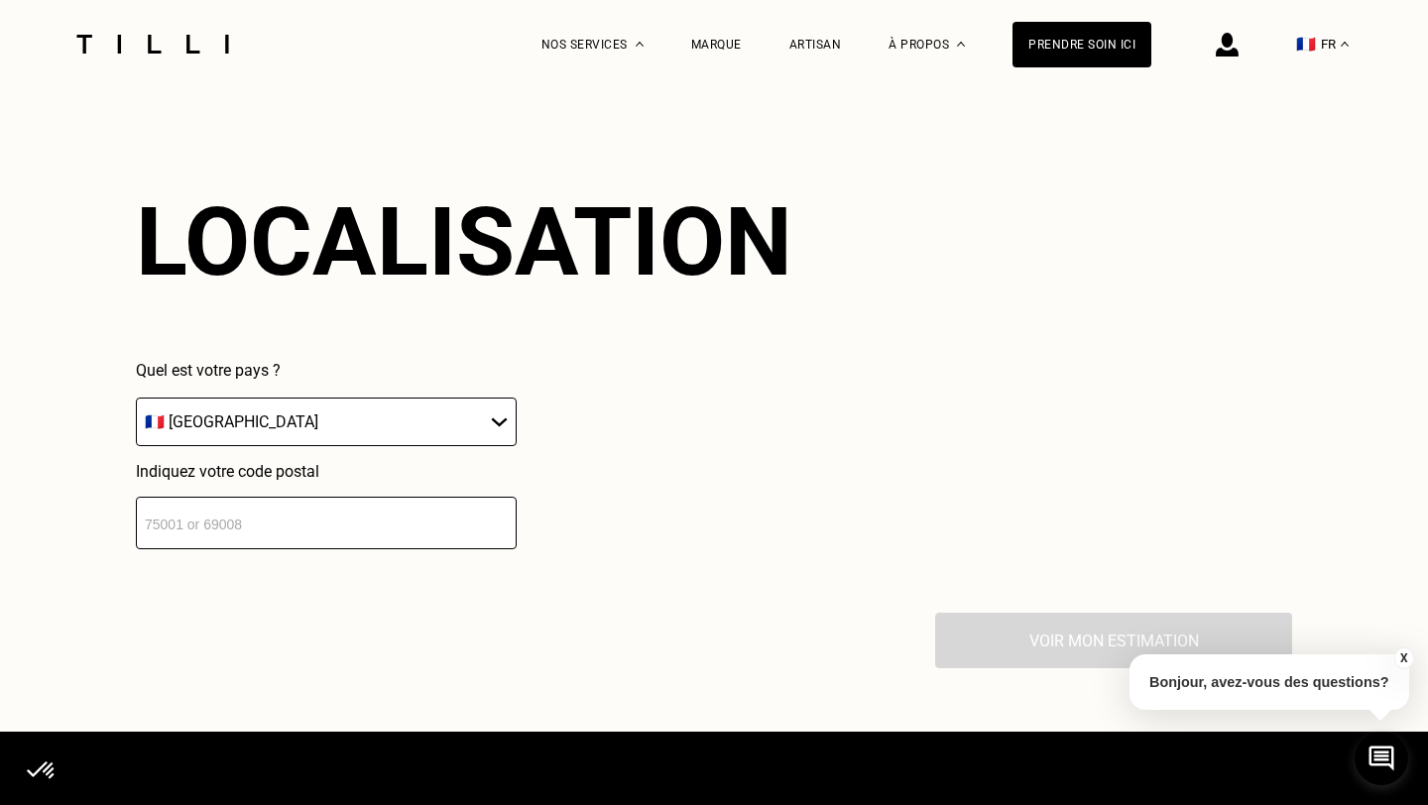  What do you see at coordinates (326, 370) in the screenshot?
I see `p: Quel est votre pays ?` at bounding box center [326, 370].